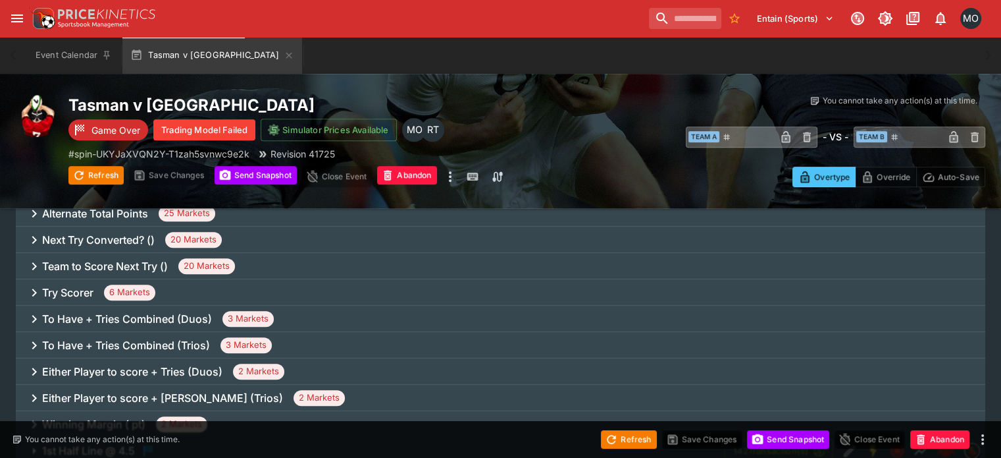 This screenshot has height=458, width=1001. What do you see at coordinates (336, 105) in the screenshot?
I see `h2: Copy To Clipboard` at bounding box center [336, 105].